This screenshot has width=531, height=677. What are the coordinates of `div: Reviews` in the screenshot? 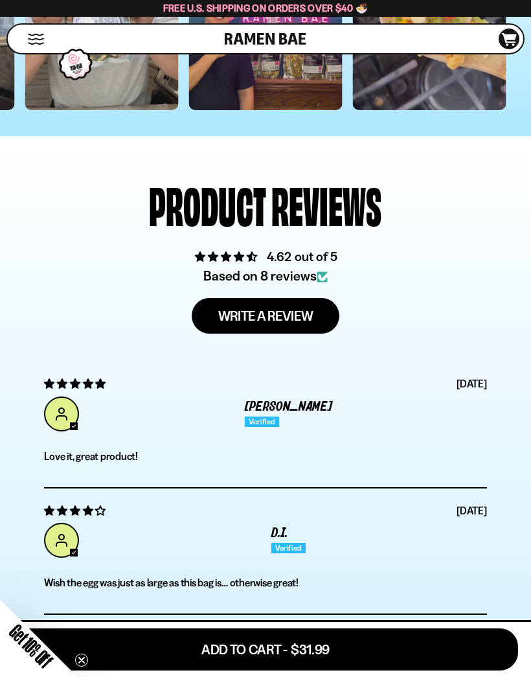 It's located at (327, 204).